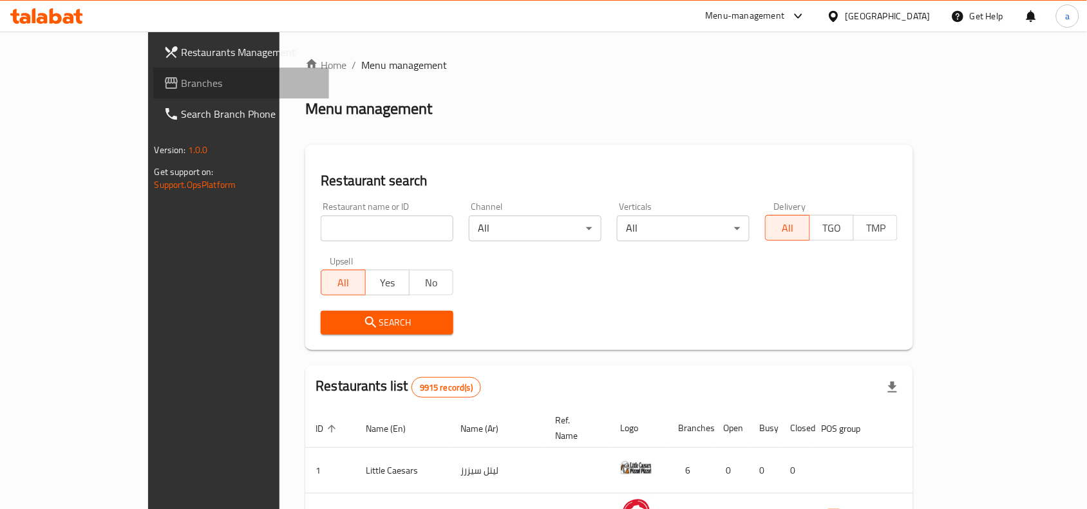 Image resolution: width=1087 pixels, height=509 pixels. I want to click on span: 9915 record(s), so click(446, 388).